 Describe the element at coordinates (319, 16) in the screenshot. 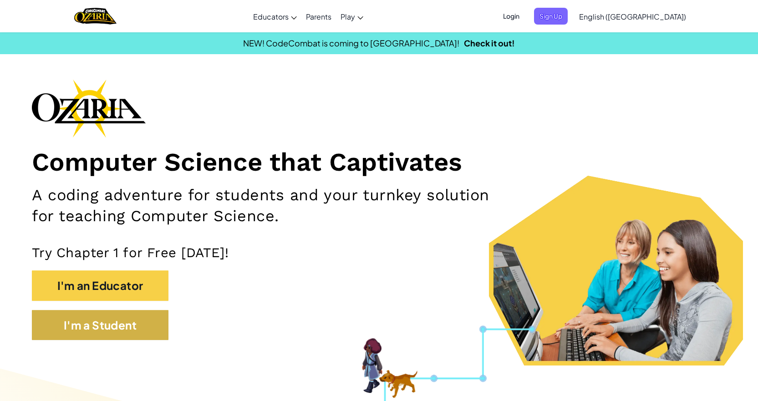

I see `a: Parents` at that location.